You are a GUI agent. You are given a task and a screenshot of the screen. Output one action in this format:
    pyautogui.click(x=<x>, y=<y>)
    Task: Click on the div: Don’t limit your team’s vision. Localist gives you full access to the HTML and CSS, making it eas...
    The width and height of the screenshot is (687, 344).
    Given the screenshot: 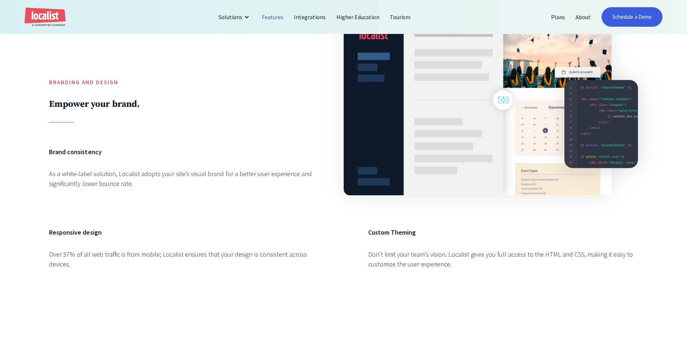 What is the action you would take?
    pyautogui.click(x=503, y=259)
    